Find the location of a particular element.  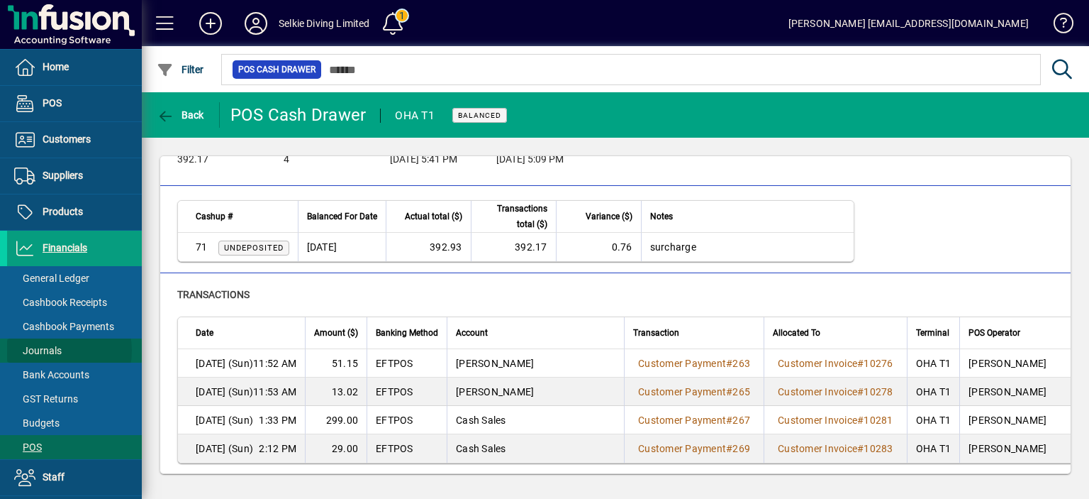

span: Transaction is located at coordinates (656, 333).